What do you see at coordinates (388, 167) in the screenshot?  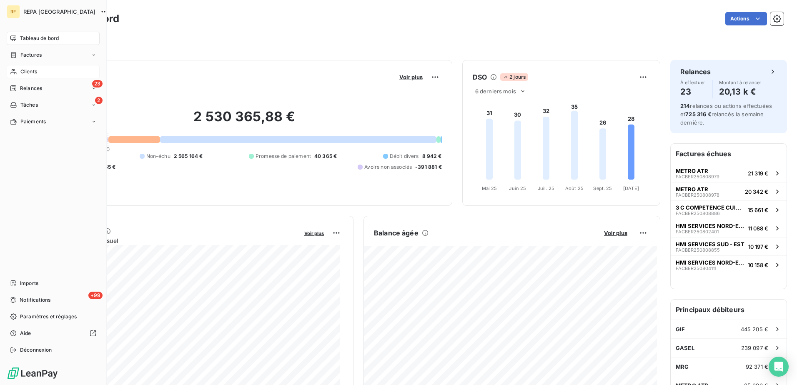 I see `span: Avoirs non associés` at bounding box center [388, 167].